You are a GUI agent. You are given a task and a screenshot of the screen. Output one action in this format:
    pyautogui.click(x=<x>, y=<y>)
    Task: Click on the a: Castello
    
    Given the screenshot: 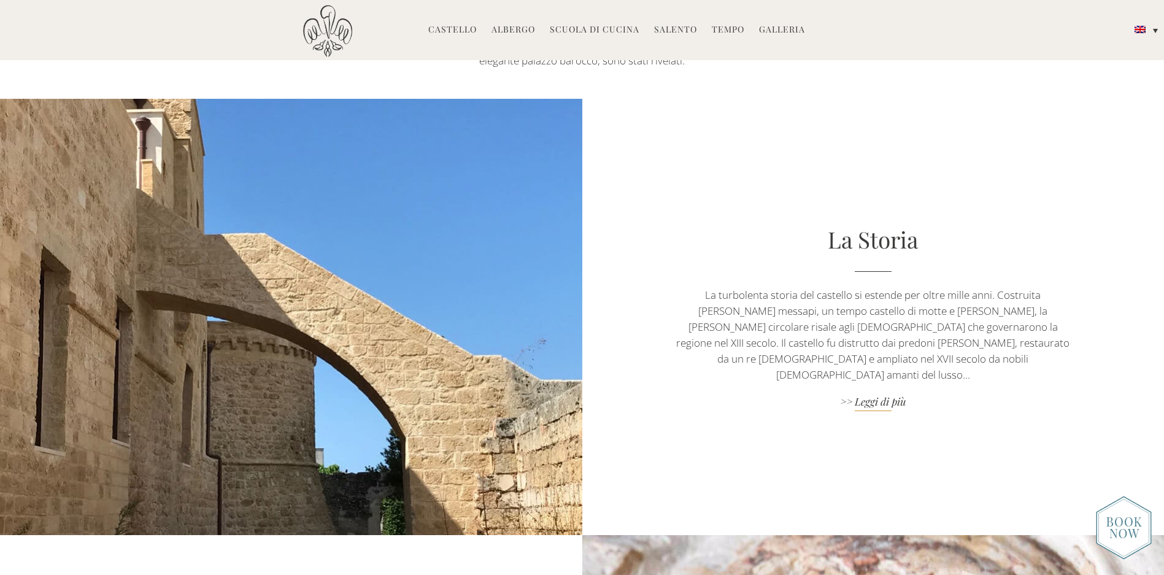 What is the action you would take?
    pyautogui.click(x=452, y=30)
    